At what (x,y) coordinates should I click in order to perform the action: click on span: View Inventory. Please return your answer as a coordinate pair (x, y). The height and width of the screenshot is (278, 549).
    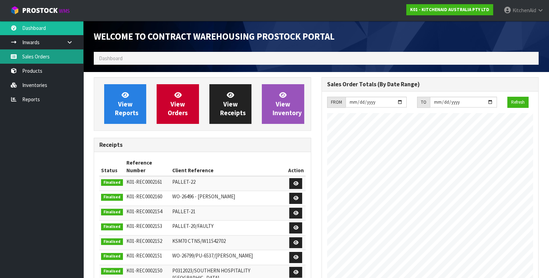
    Looking at the image, I should click on (287, 104).